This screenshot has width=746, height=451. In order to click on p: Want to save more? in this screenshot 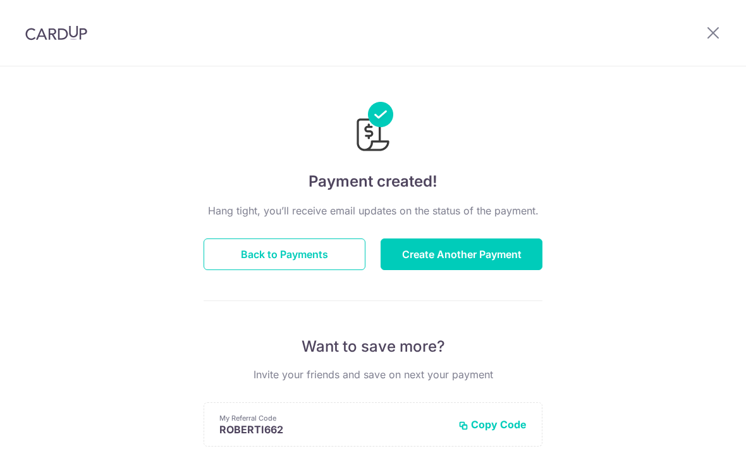, I will do `click(373, 347)`.